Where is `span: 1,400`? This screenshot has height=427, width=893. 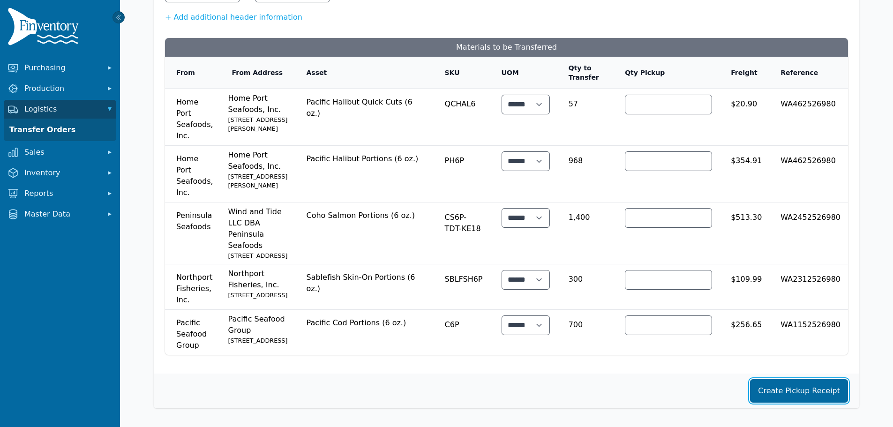 span: 1,400 is located at coordinates (587, 215).